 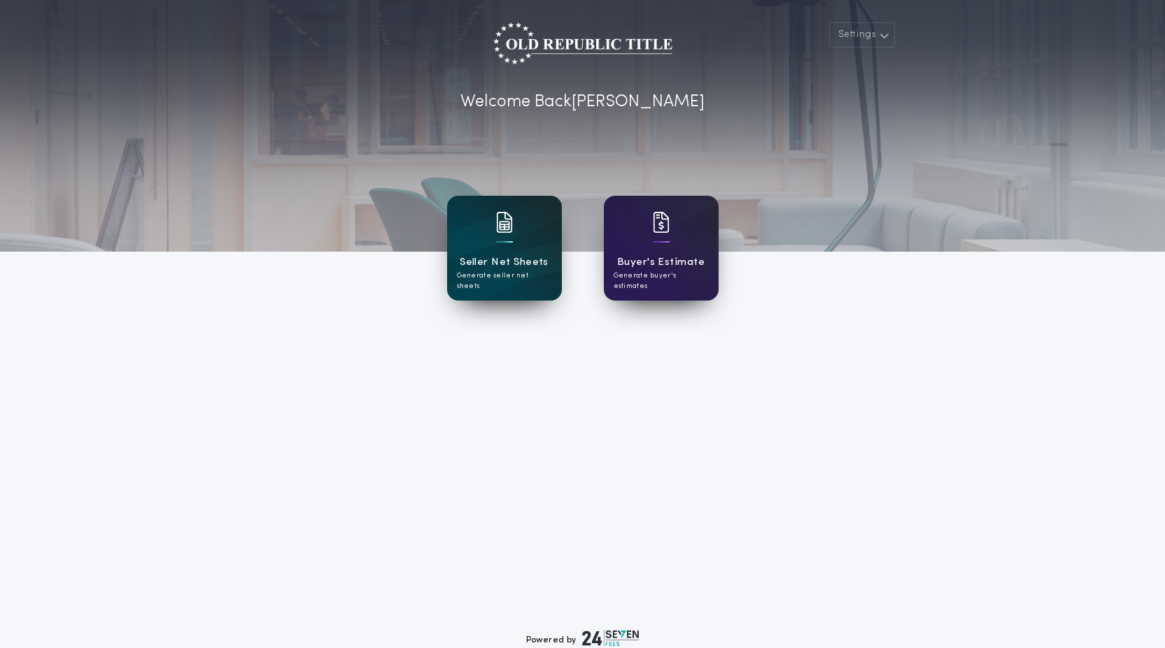 I want to click on h1: Seller Net Sheets, so click(x=504, y=262).